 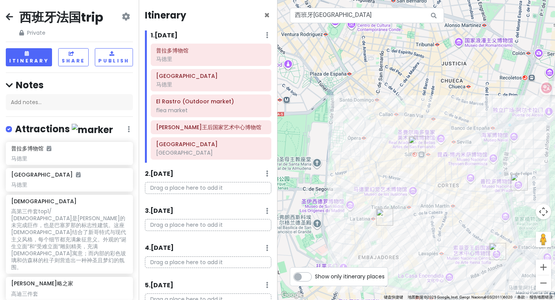 What do you see at coordinates (114, 57) in the screenshot?
I see `button: Publish` at bounding box center [114, 57].